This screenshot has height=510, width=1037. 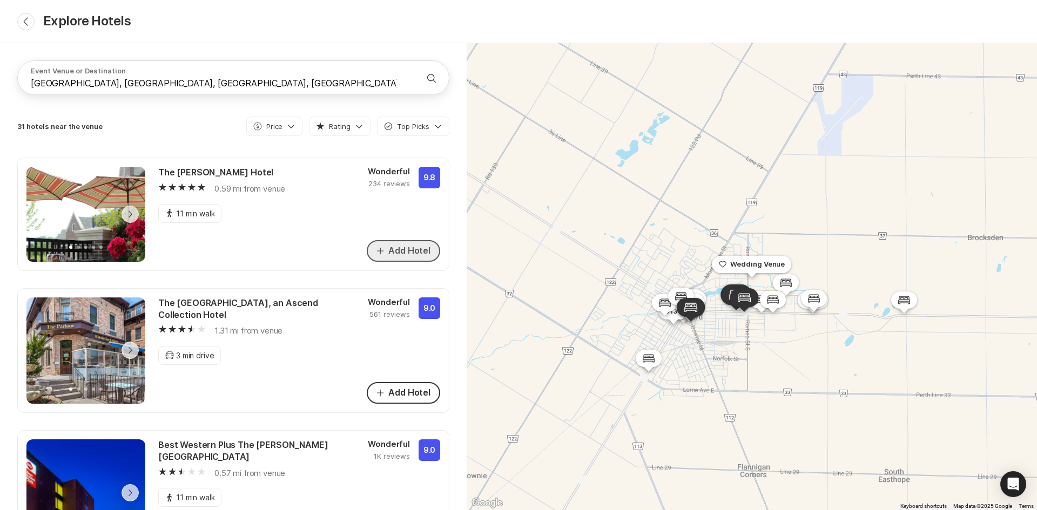 I want to click on p: 0.57 mi from venue, so click(x=249, y=474).